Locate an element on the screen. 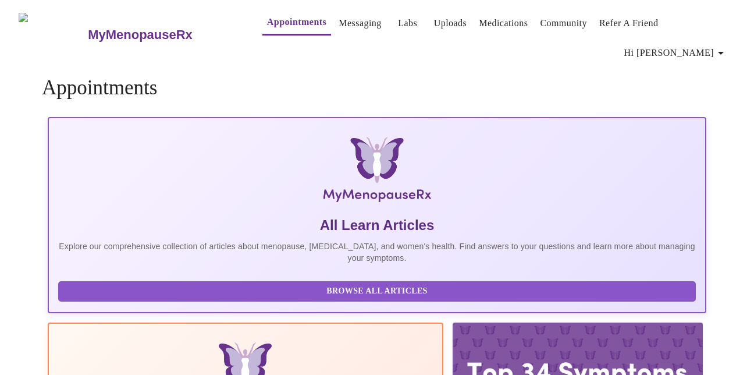 The width and height of the screenshot is (754, 375). h5: All Learn Articles is located at coordinates (377, 225).